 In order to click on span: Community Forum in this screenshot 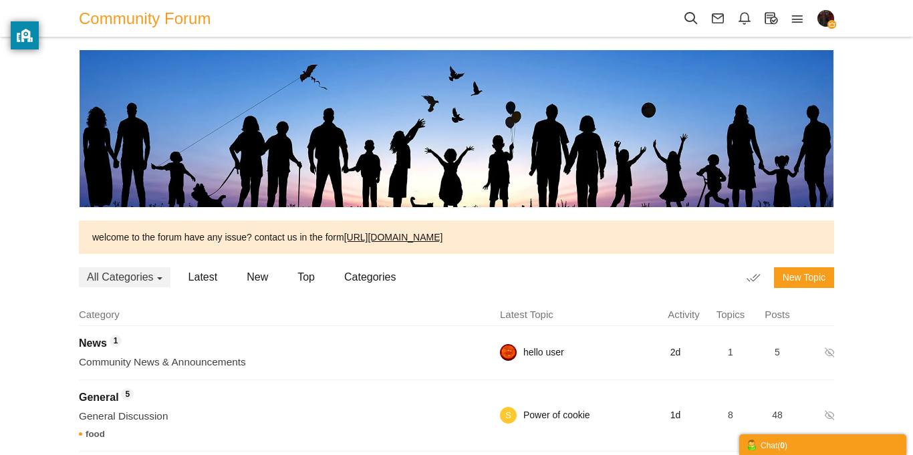, I will do `click(150, 18)`.